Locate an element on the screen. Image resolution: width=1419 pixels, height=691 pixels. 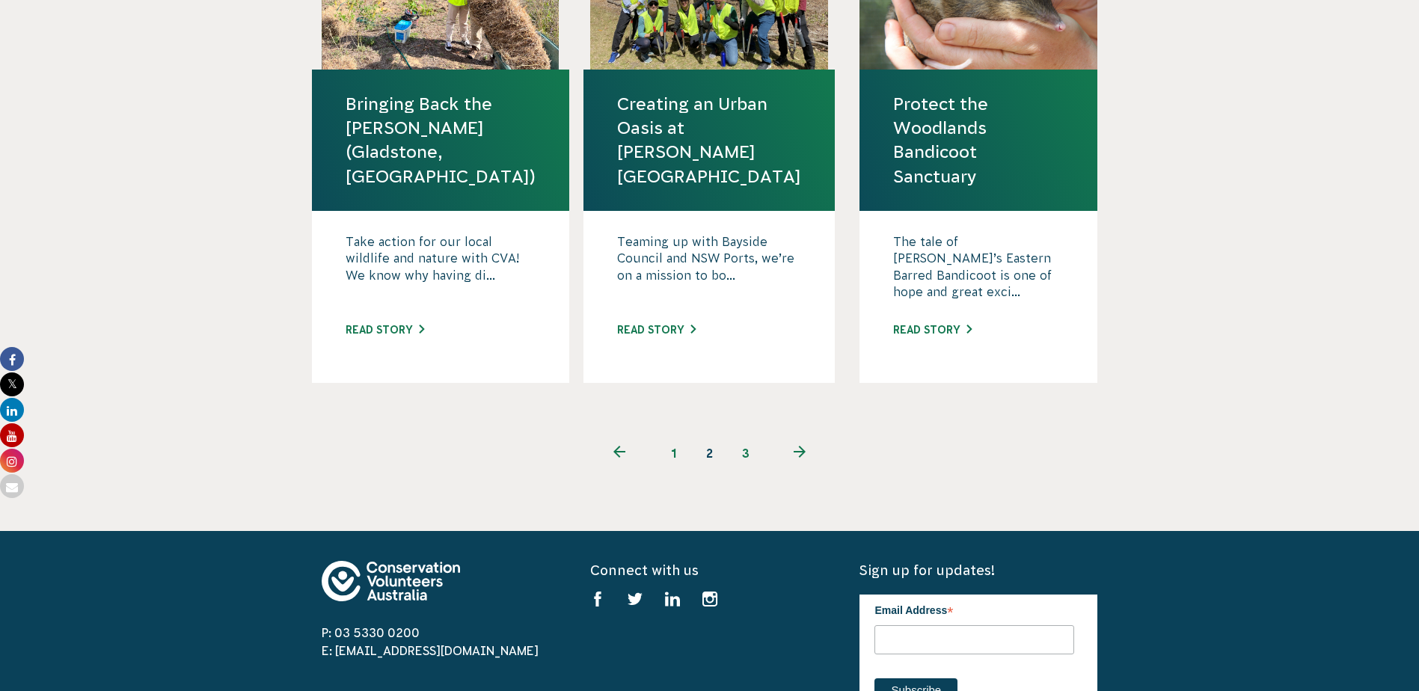
a: 3 is located at coordinates (746, 453).